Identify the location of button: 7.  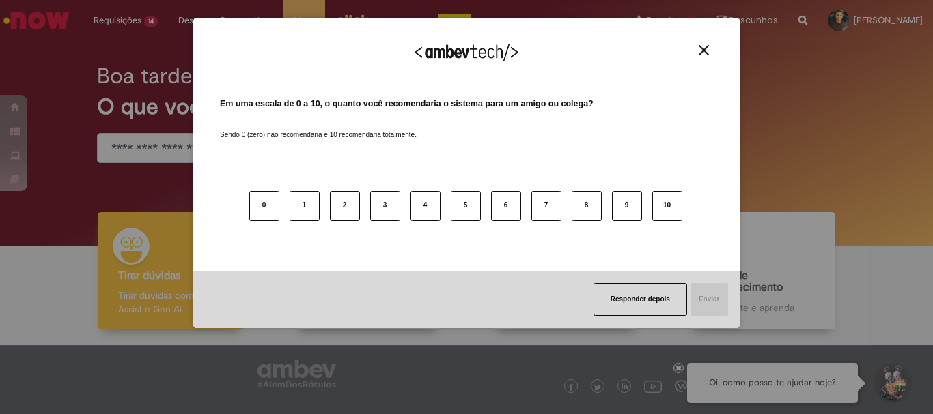
(546, 206).